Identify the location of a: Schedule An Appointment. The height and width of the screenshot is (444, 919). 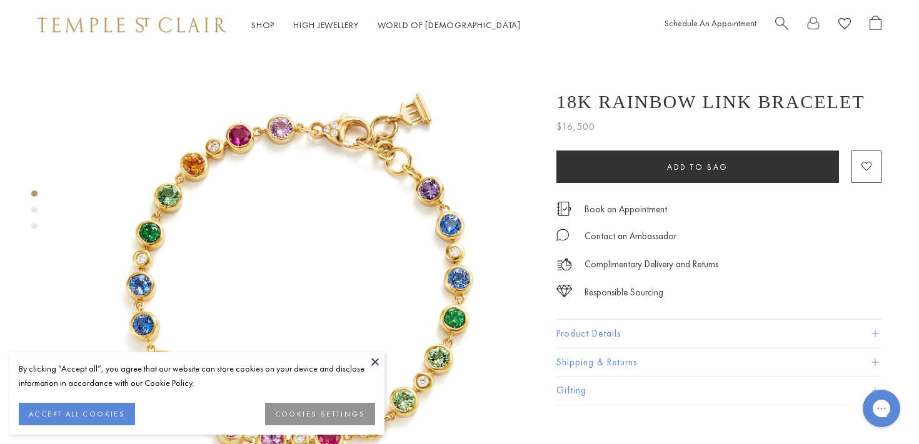
(710, 23).